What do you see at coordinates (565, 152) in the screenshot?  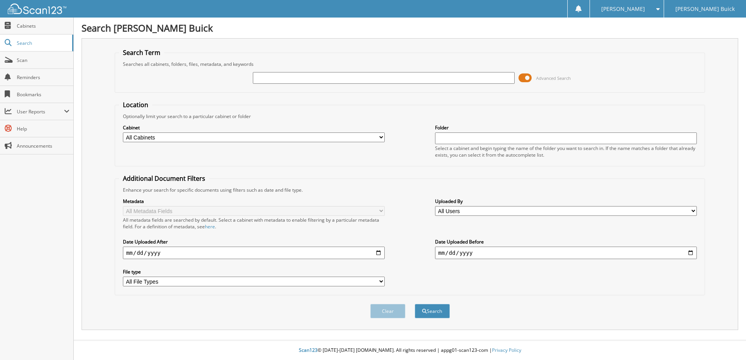 I see `div: Select a cabinet and begin typing the name of the folder you want to search in. If the name match...` at bounding box center [565, 152].